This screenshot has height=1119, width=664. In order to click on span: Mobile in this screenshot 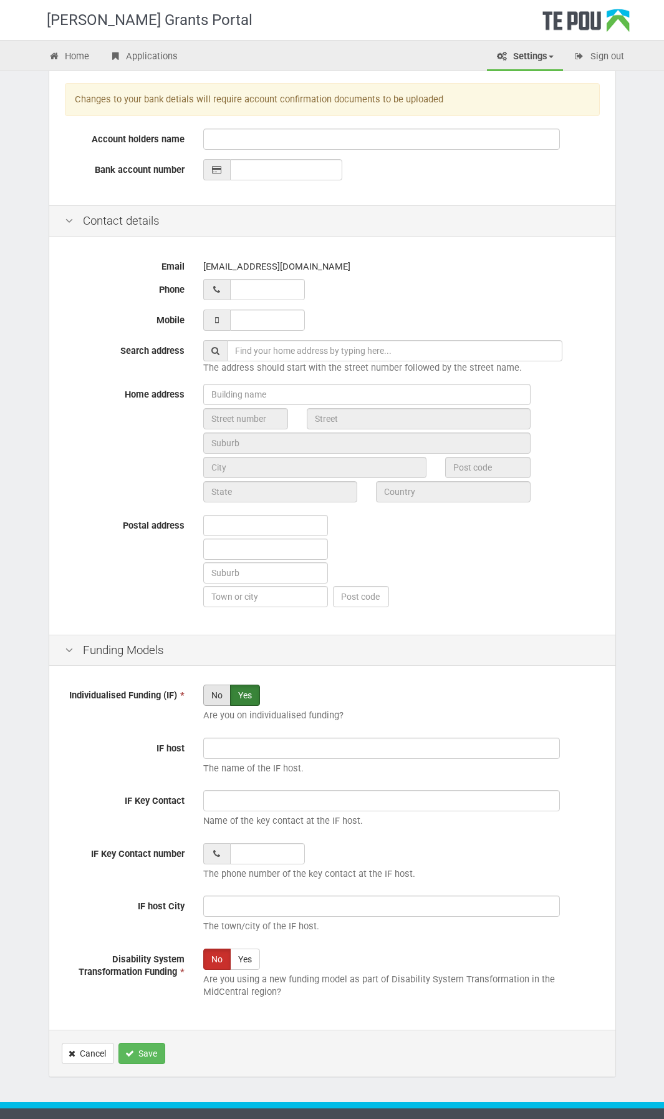, I will do `click(170, 320)`.